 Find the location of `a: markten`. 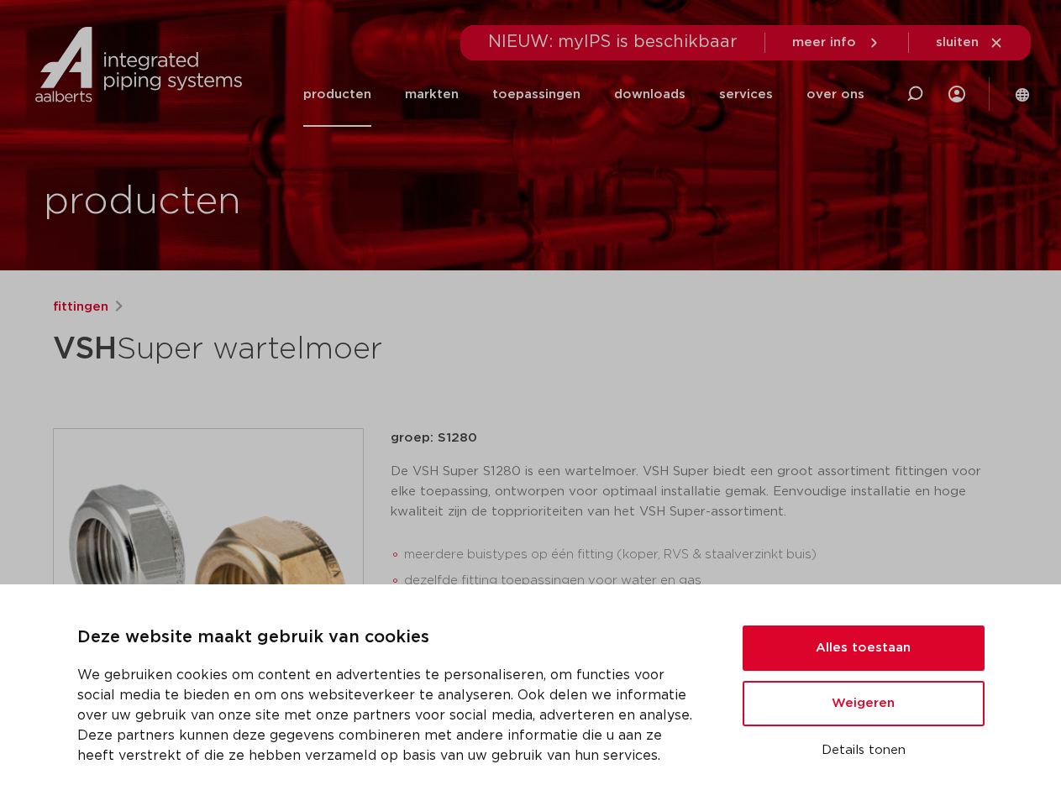

a: markten is located at coordinates (432, 94).